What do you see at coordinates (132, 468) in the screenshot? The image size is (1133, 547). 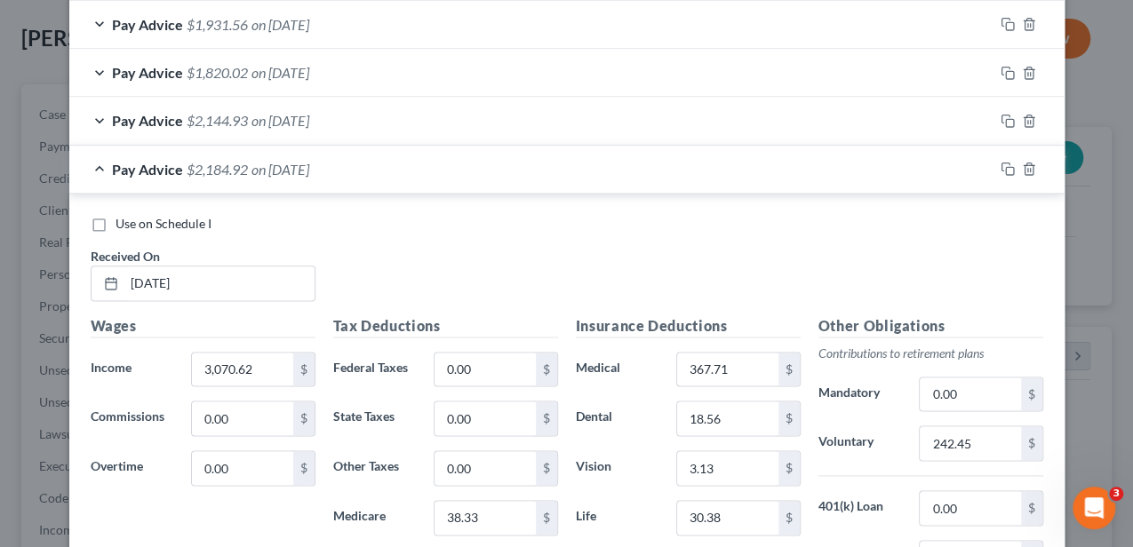 I see `label: Overtime` at bounding box center [132, 468].